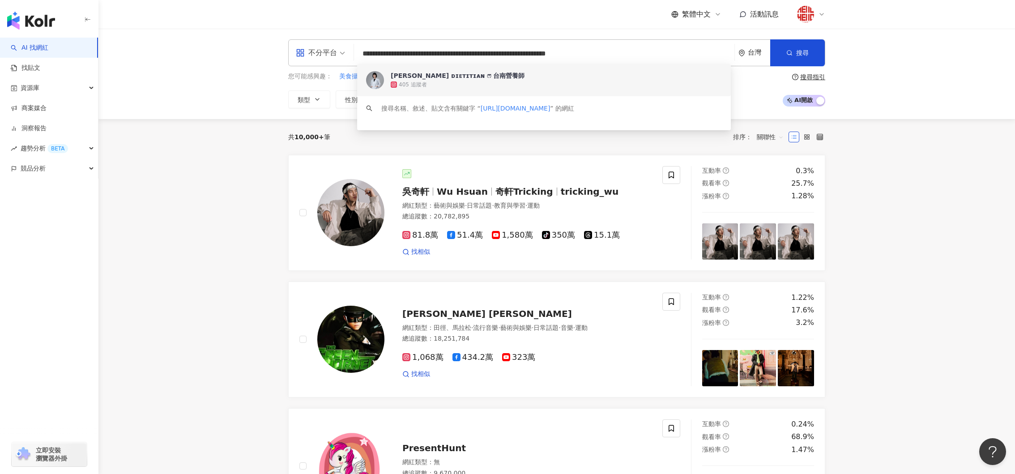  What do you see at coordinates (352, 77) in the screenshot?
I see `span: 美食攝影` at bounding box center [352, 77].